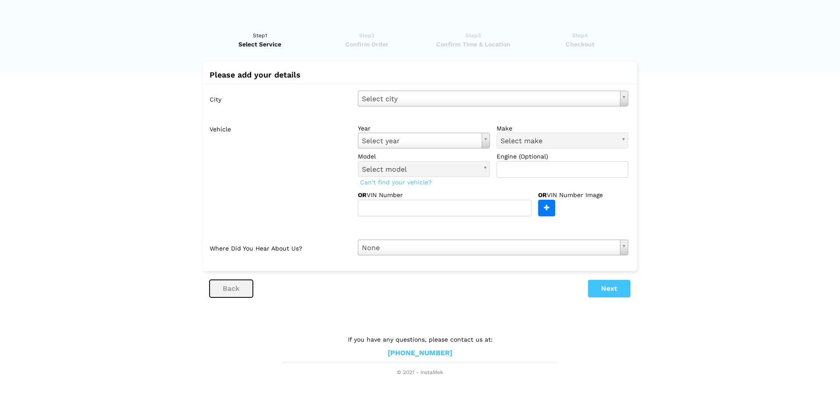 The height and width of the screenshot is (399, 840). Describe the element at coordinates (420, 339) in the screenshot. I see `p: If you have any questions, please contact us at:` at that location.